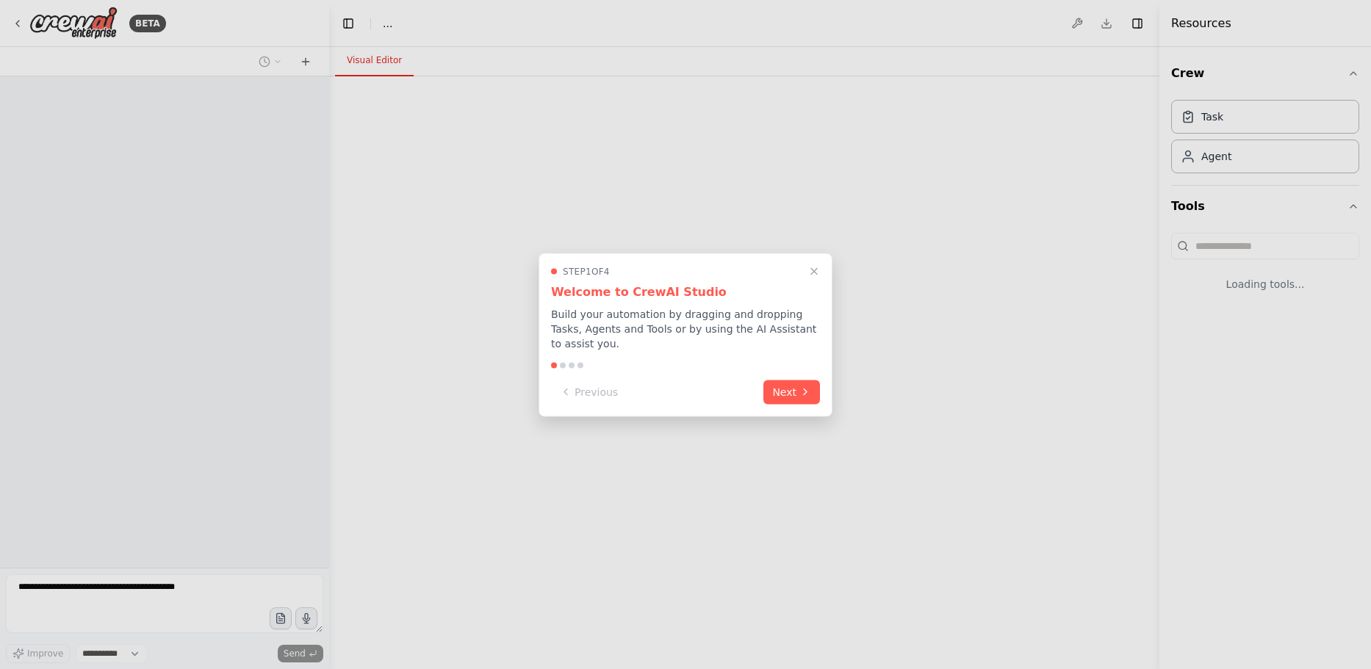 This screenshot has width=1371, height=669. What do you see at coordinates (348, 24) in the screenshot?
I see `button: Hide left sidebar` at bounding box center [348, 24].